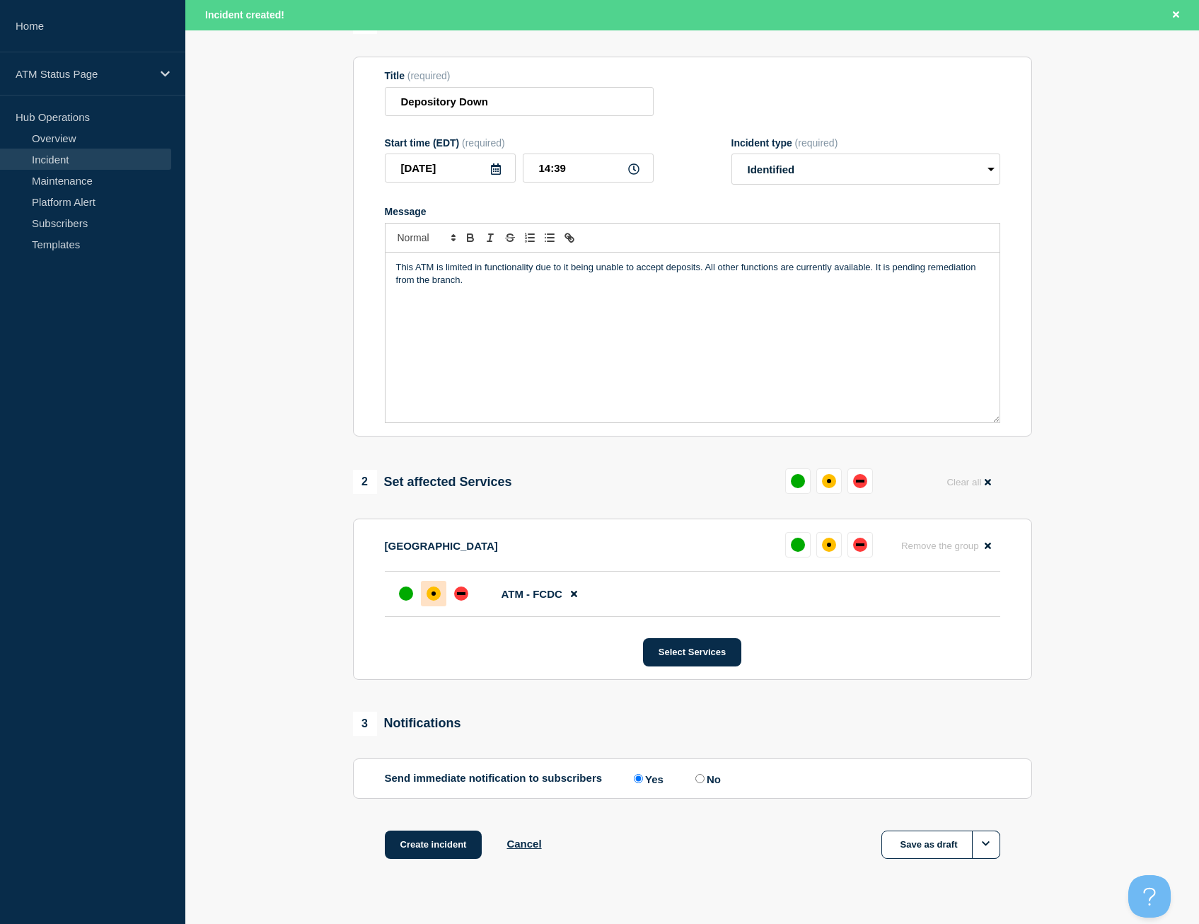 Image resolution: width=1199 pixels, height=924 pixels. I want to click on div: Incident type, so click(866, 143).